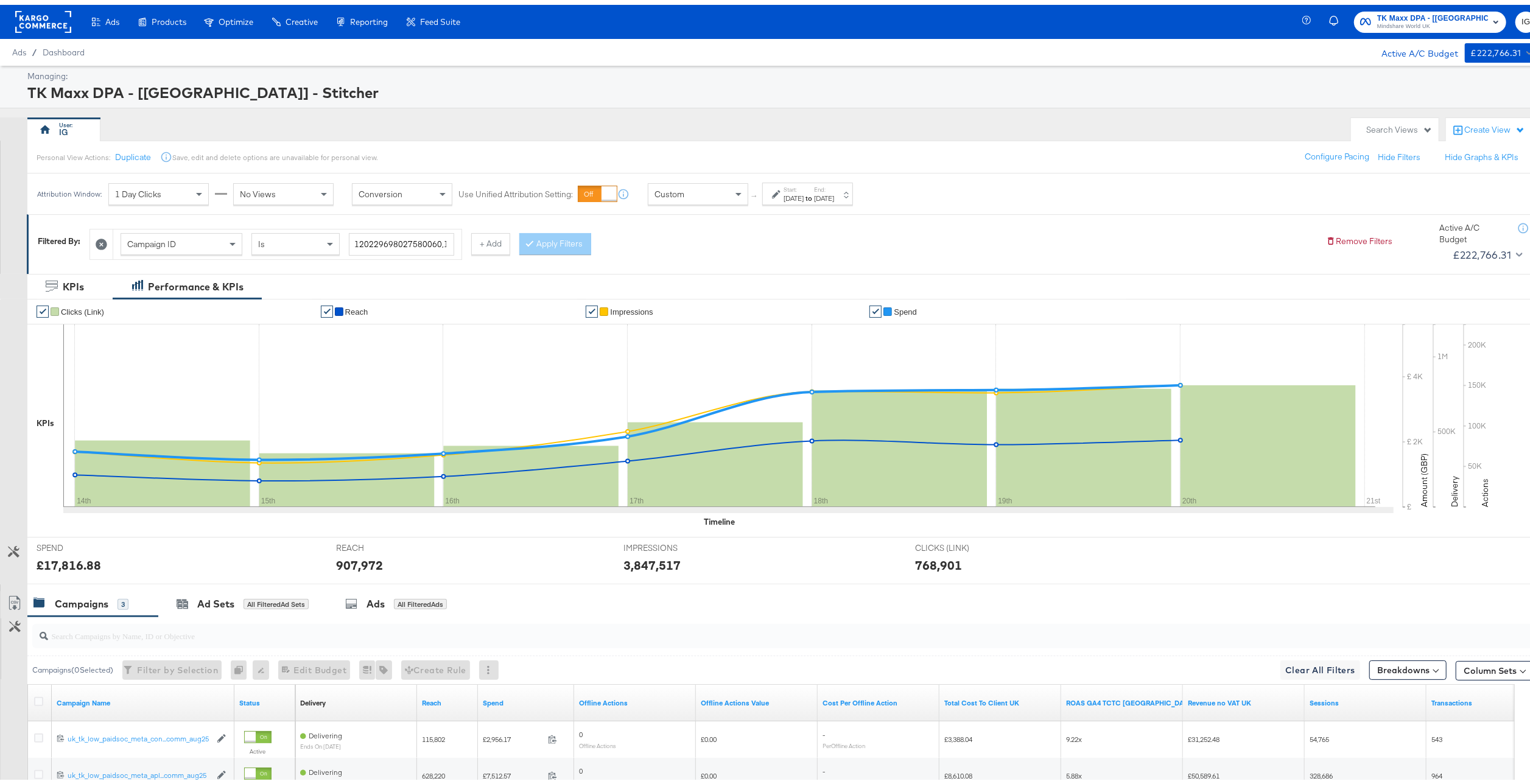  Describe the element at coordinates (1399, 152) in the screenshot. I see `button: Hide Filters` at that location.